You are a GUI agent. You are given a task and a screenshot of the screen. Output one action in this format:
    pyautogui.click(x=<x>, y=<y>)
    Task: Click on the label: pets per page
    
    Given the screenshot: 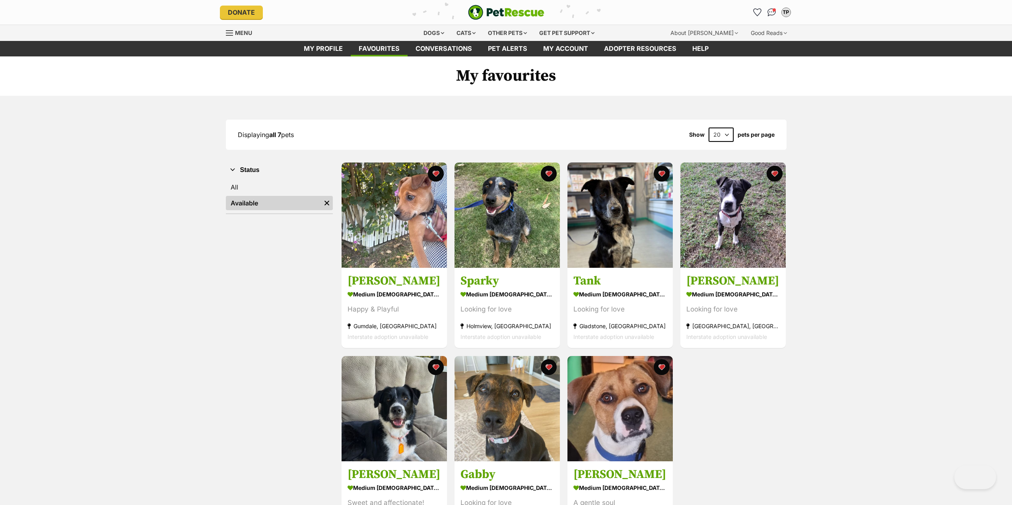 What is the action you would take?
    pyautogui.click(x=756, y=135)
    